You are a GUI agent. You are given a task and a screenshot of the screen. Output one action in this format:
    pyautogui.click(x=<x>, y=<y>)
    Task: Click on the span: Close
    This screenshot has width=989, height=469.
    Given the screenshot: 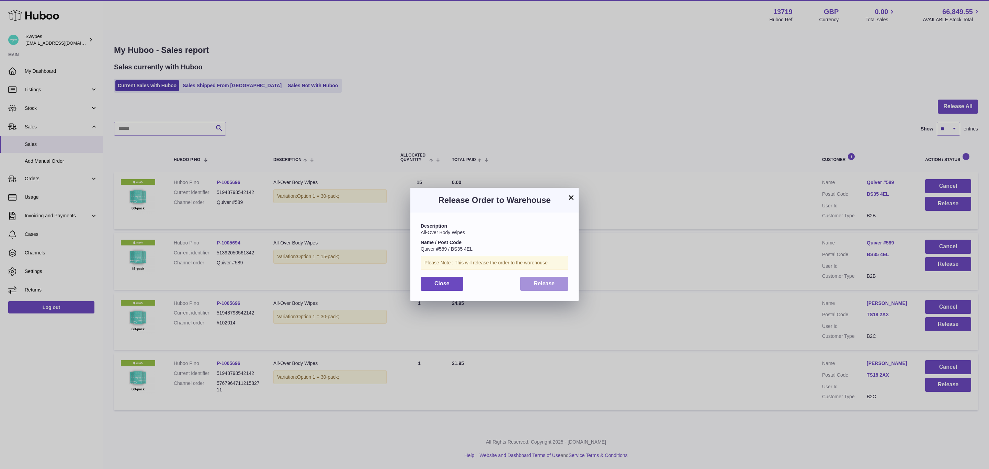 What is the action you would take?
    pyautogui.click(x=442, y=283)
    